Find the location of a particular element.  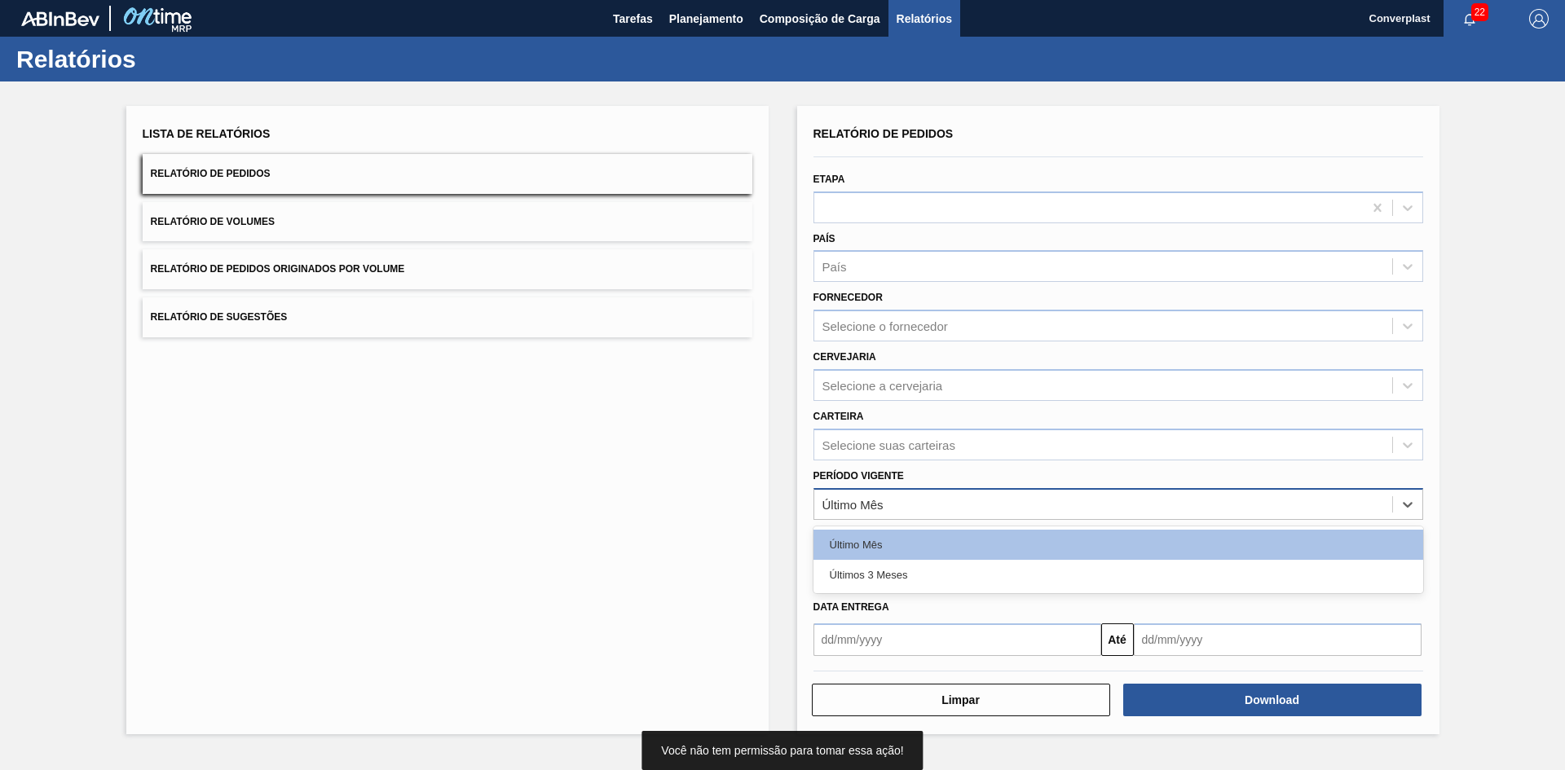

span: Data entrega is located at coordinates (851, 607).